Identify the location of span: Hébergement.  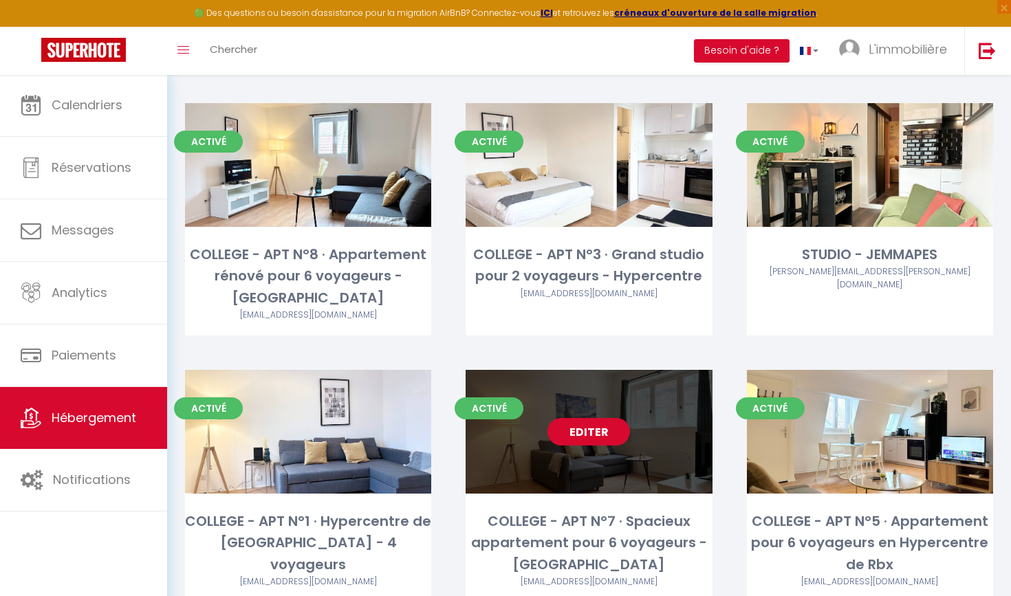
(94, 417).